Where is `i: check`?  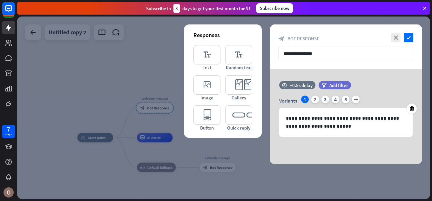 i: check is located at coordinates (409, 38).